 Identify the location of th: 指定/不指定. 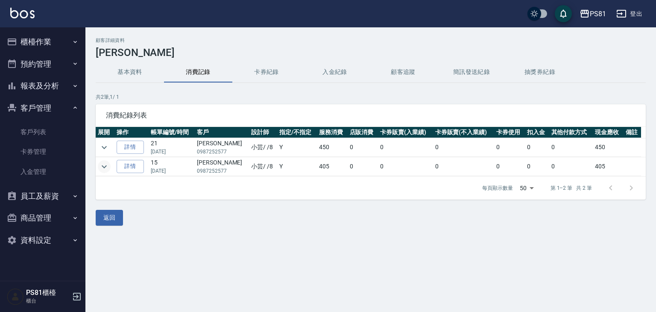
(297, 132).